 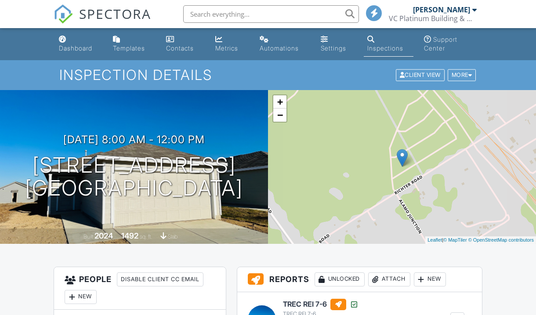 What do you see at coordinates (462, 75) in the screenshot?
I see `div: More` at bounding box center [462, 75].